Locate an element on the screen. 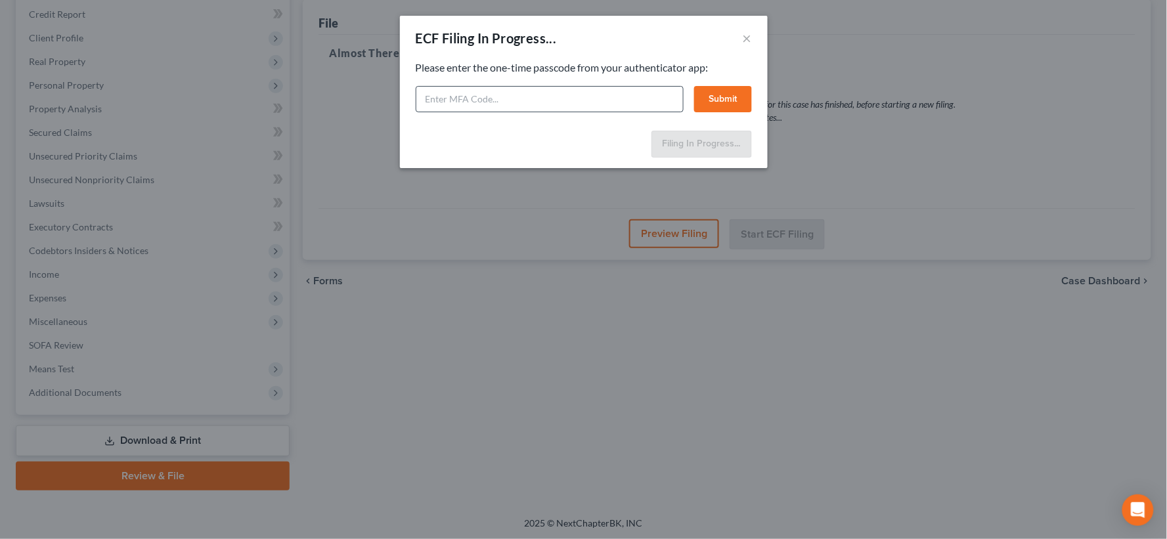 The image size is (1167, 539). p: Please enter the one-time passcode from your authenticator app: is located at coordinates (584, 68).